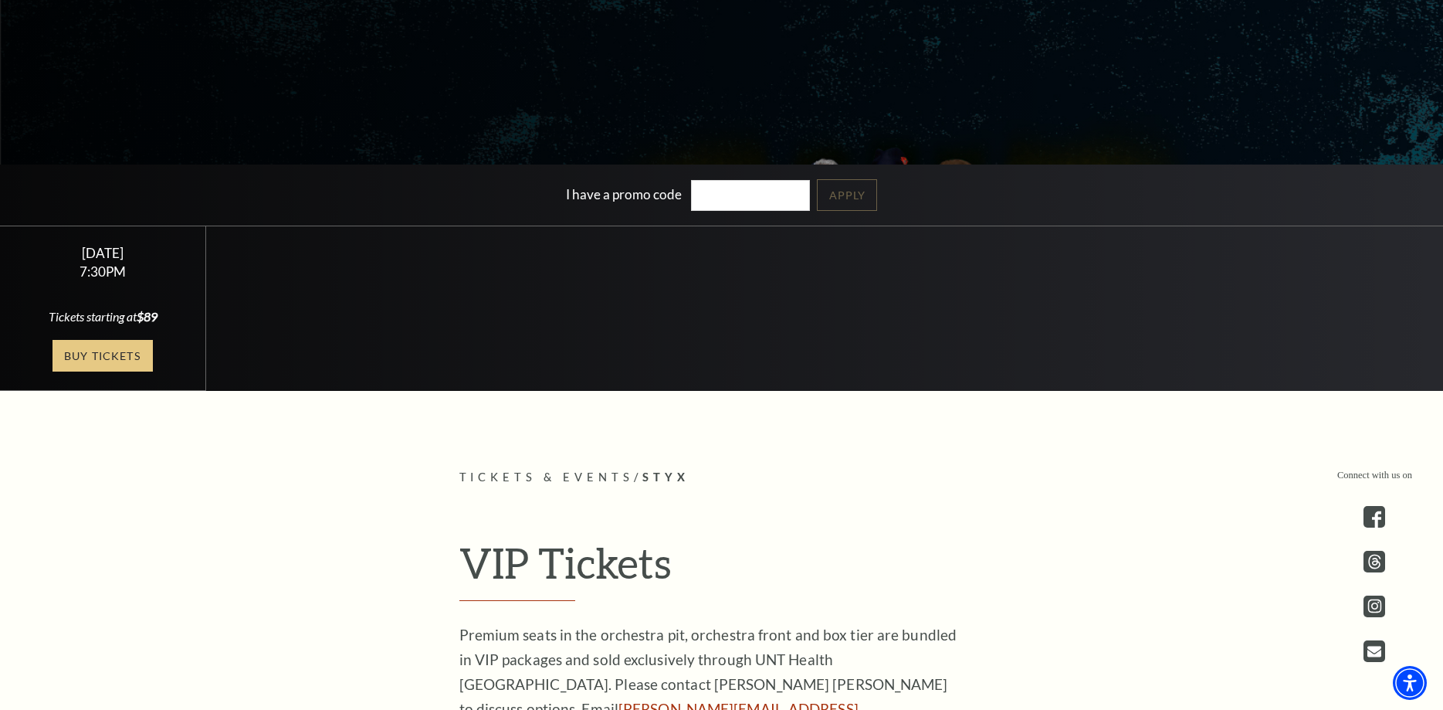 This screenshot has width=1443, height=710. I want to click on label: I have a promo code, so click(624, 193).